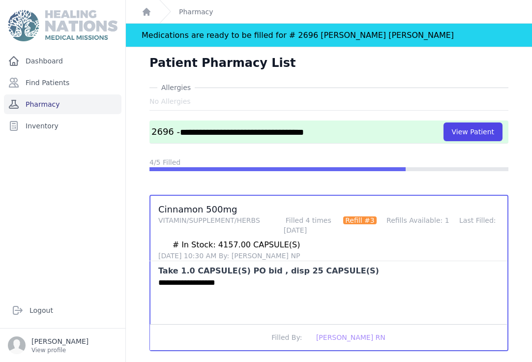 This screenshot has width=532, height=362. I want to click on button: View Patient, so click(473, 132).